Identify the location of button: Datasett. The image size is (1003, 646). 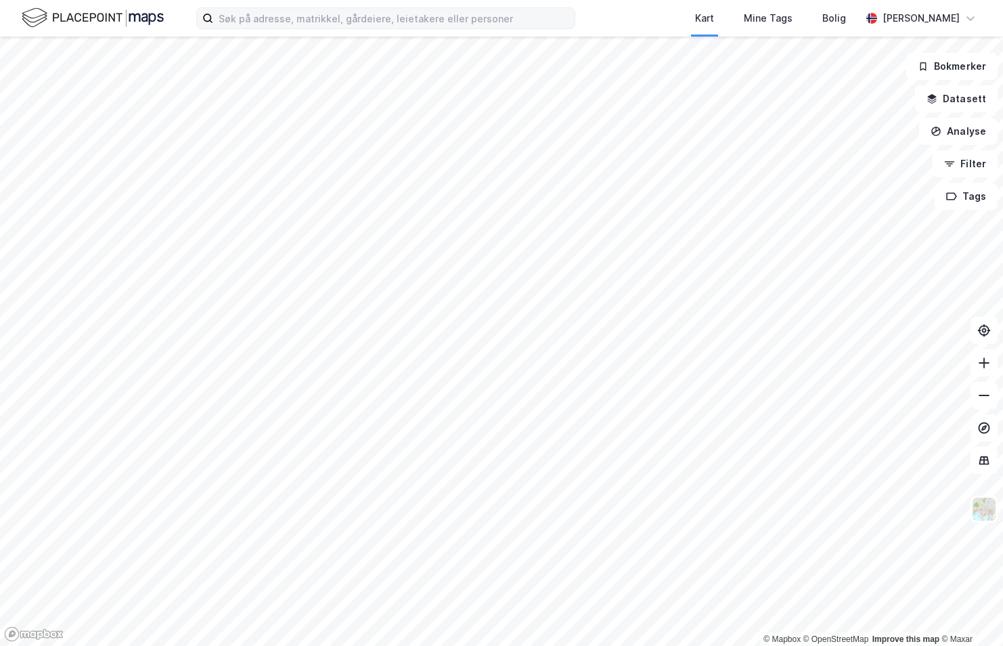
(956, 99).